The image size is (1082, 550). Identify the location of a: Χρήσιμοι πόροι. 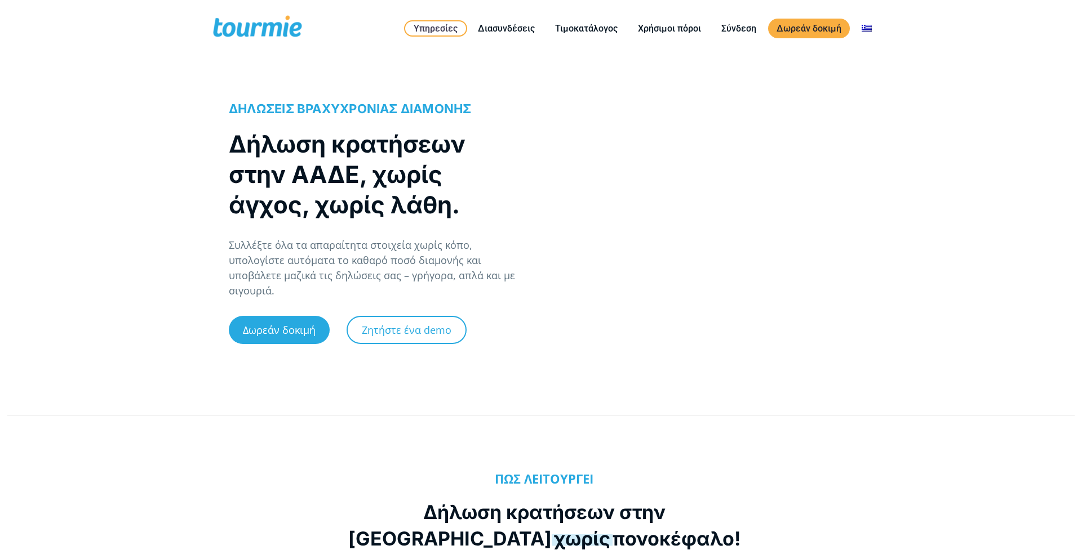
(669, 28).